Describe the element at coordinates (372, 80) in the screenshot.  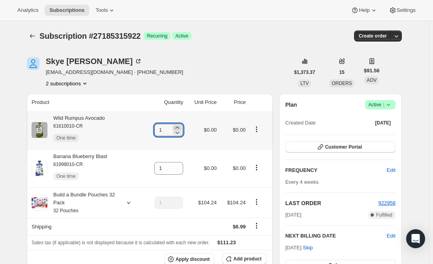
I see `span: AOV` at that location.